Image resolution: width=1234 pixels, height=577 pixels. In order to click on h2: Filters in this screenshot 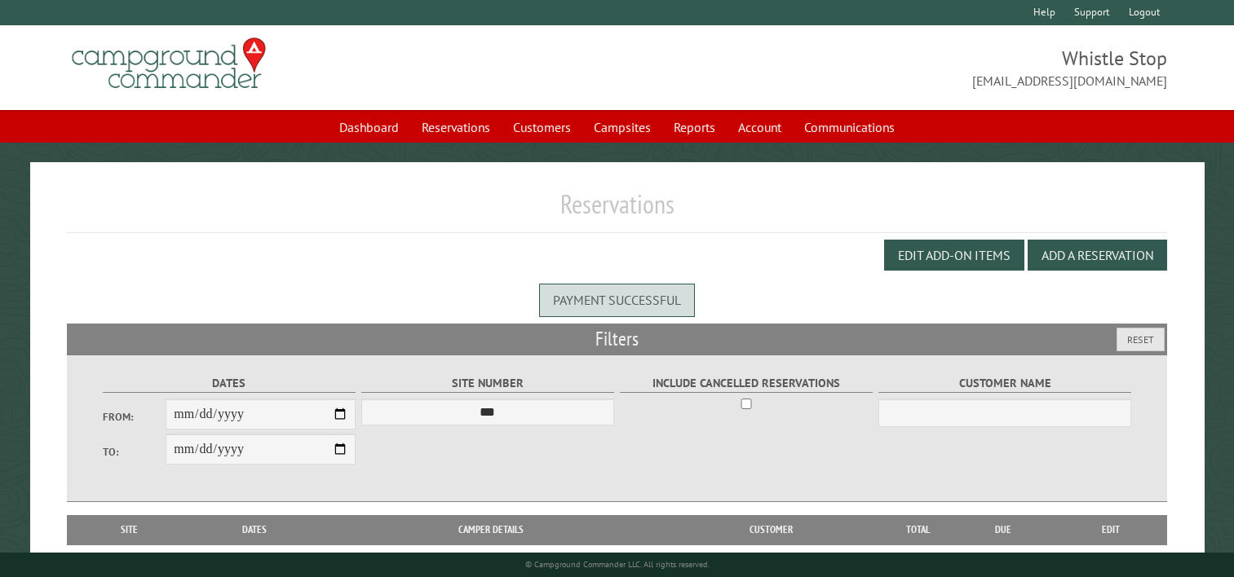, I will do `click(617, 339)`.